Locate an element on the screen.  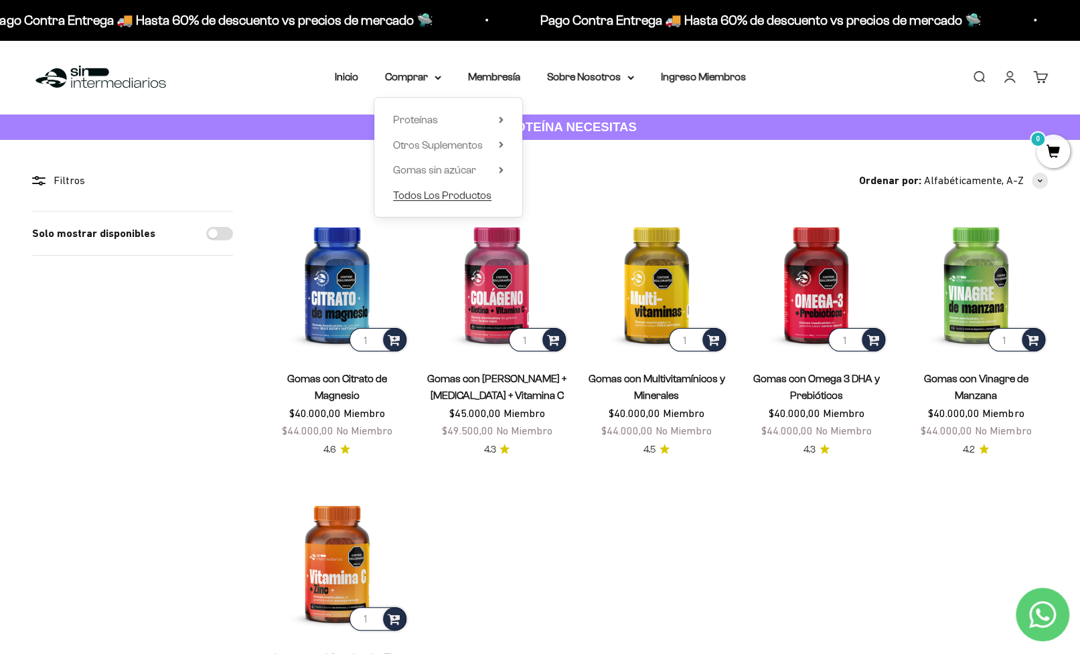
a: Inicio is located at coordinates (346, 76).